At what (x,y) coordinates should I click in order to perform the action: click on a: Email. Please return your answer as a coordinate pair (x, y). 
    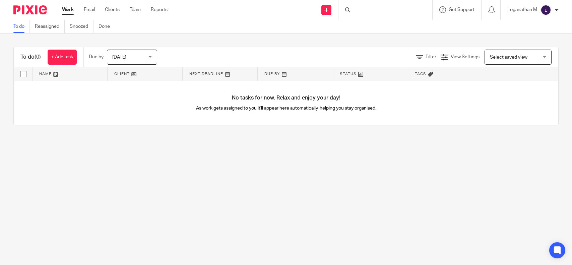
    Looking at the image, I should click on (89, 10).